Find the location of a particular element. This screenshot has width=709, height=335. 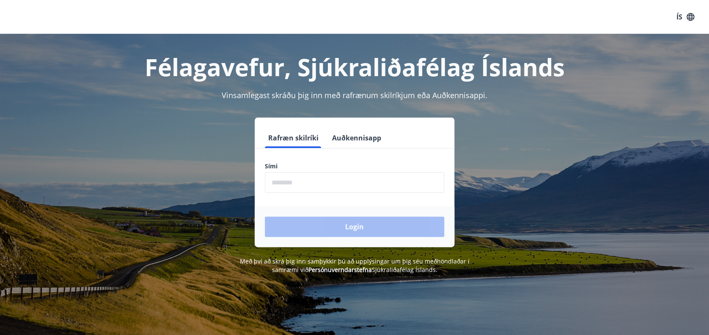

button: ÍS is located at coordinates (685, 17).